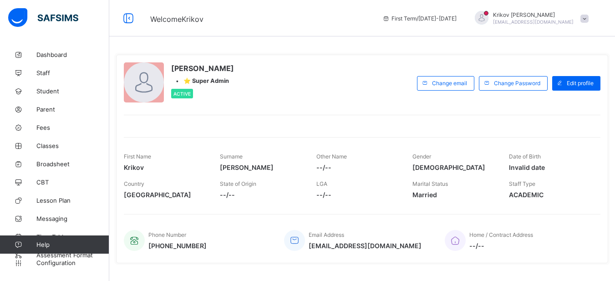 The image size is (615, 281). I want to click on span: Email Address, so click(326, 234).